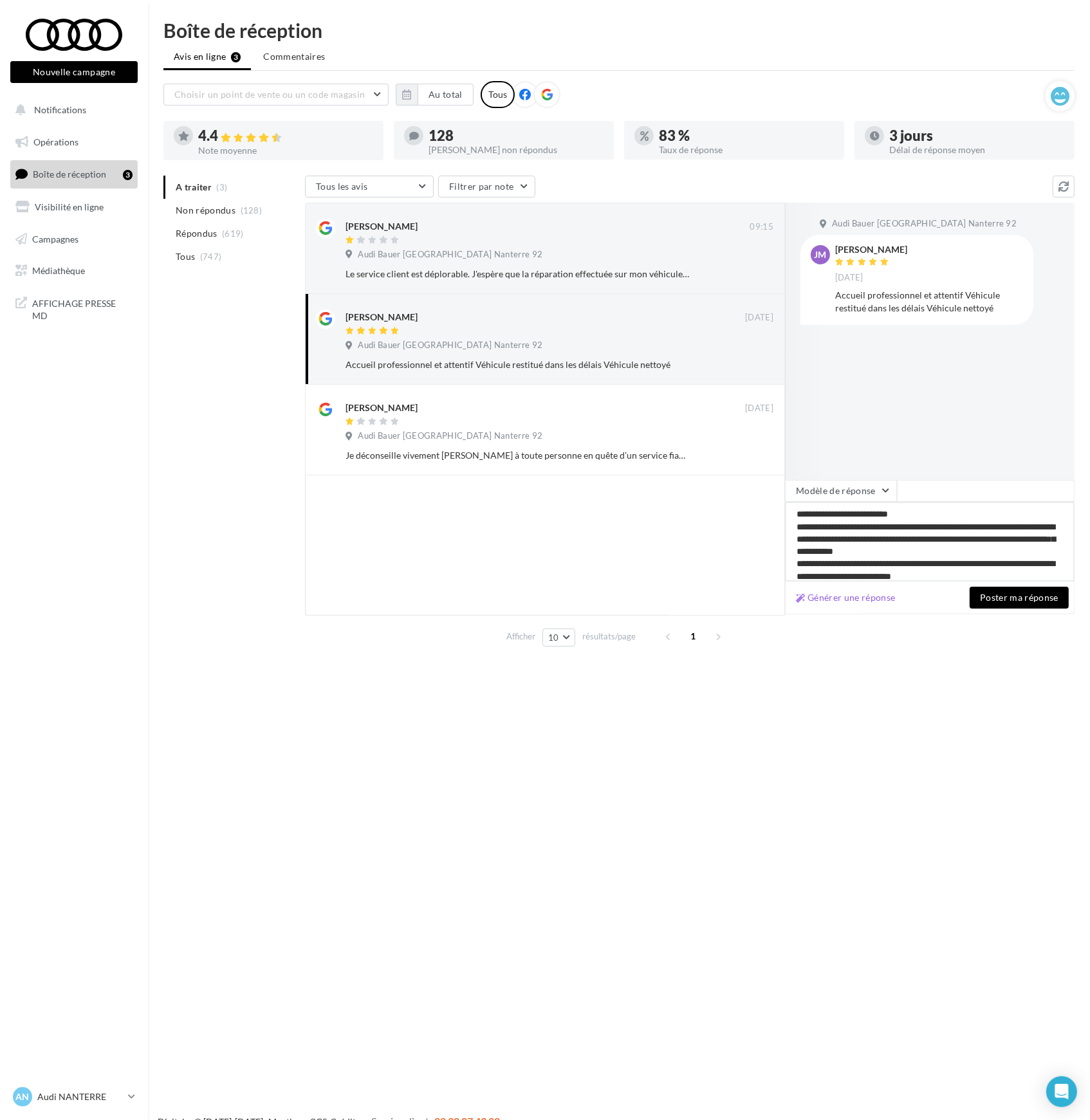  Describe the element at coordinates (559, 637) in the screenshot. I see `button: 10` at that location.